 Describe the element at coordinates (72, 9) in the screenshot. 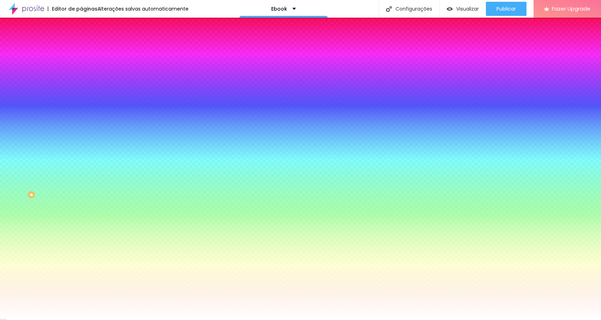

I see `div: Editor de páginas` at that location.